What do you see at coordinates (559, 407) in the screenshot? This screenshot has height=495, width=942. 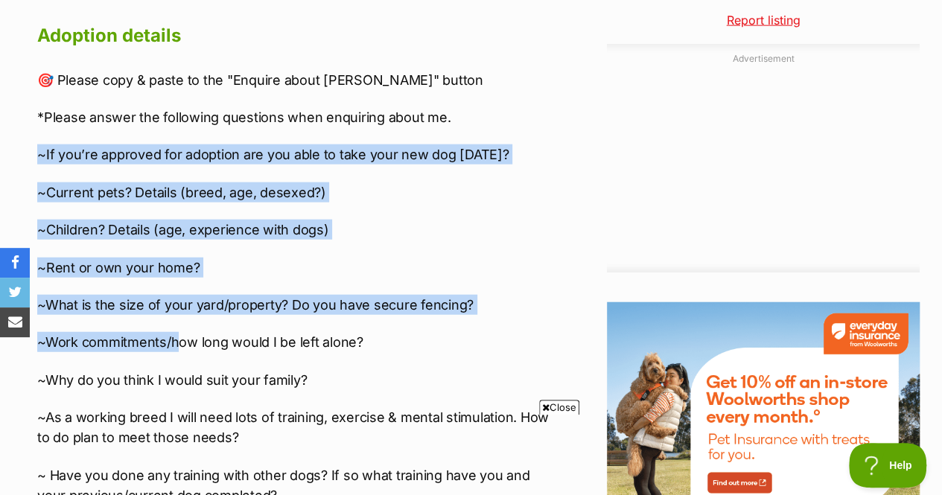 I see `span: Close` at bounding box center [559, 407].